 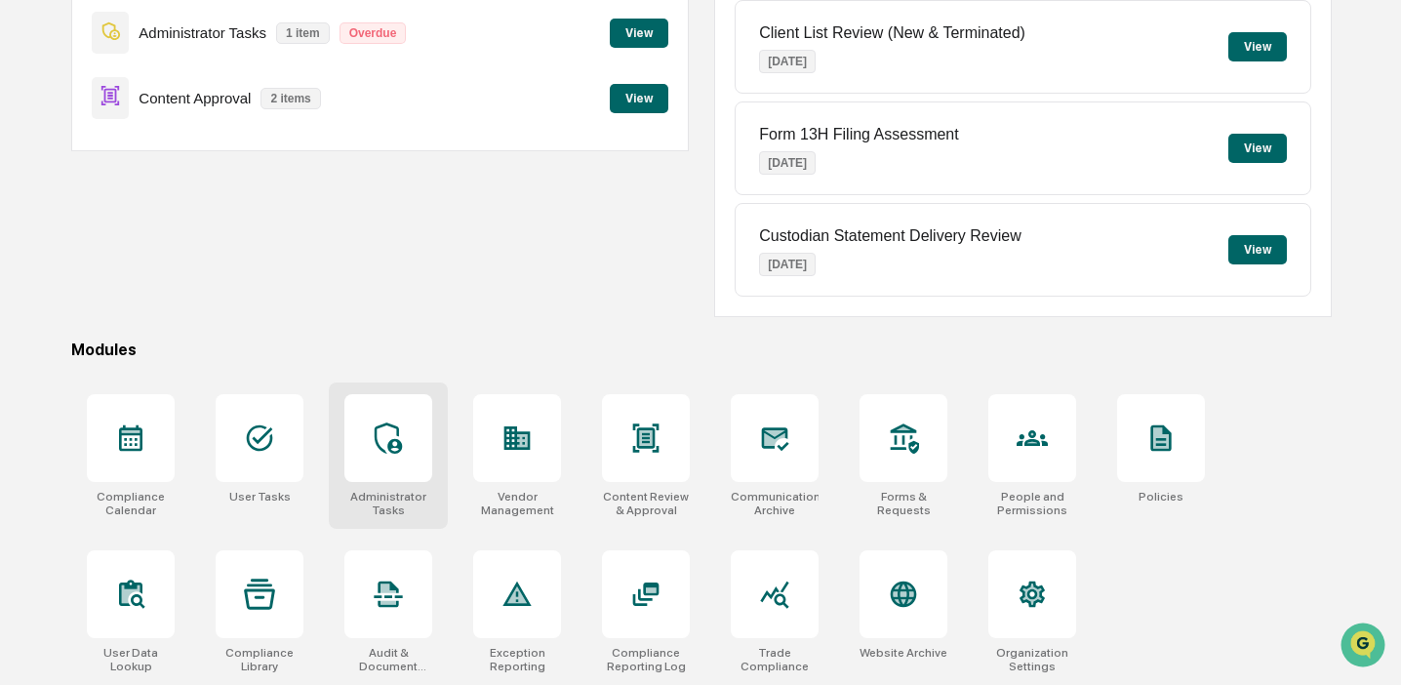 I want to click on a: 🔎Data Lookup, so click(x=71, y=393).